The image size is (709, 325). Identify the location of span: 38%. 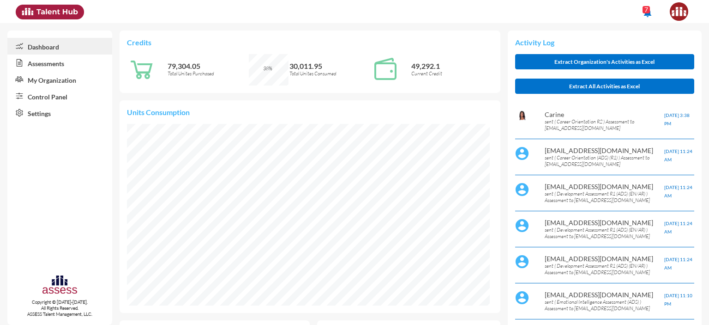
(268, 68).